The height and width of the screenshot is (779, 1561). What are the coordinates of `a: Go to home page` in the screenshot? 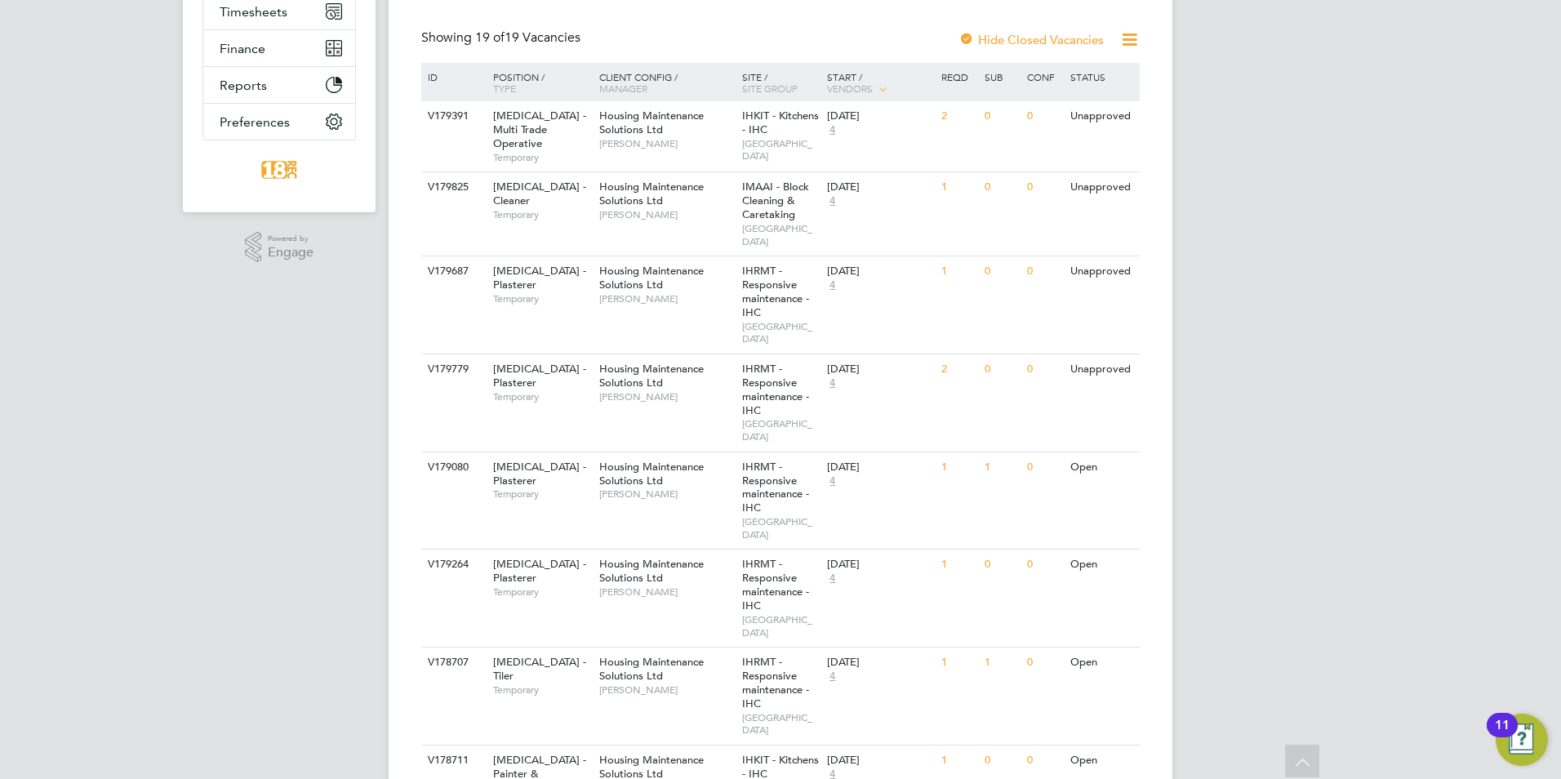 It's located at (279, 170).